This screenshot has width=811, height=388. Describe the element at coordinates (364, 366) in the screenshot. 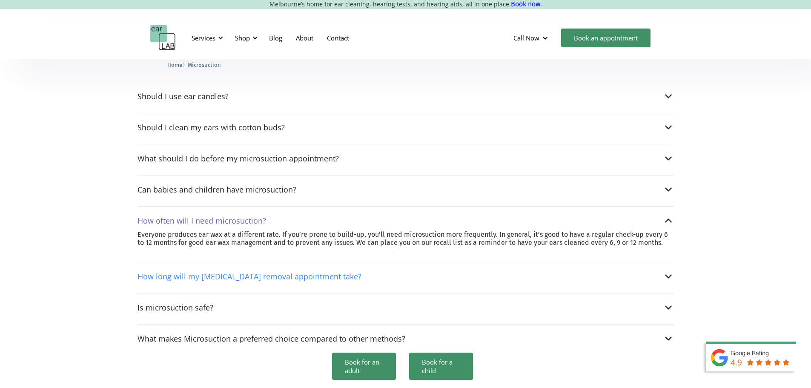

I see `a: Book for an adult` at that location.